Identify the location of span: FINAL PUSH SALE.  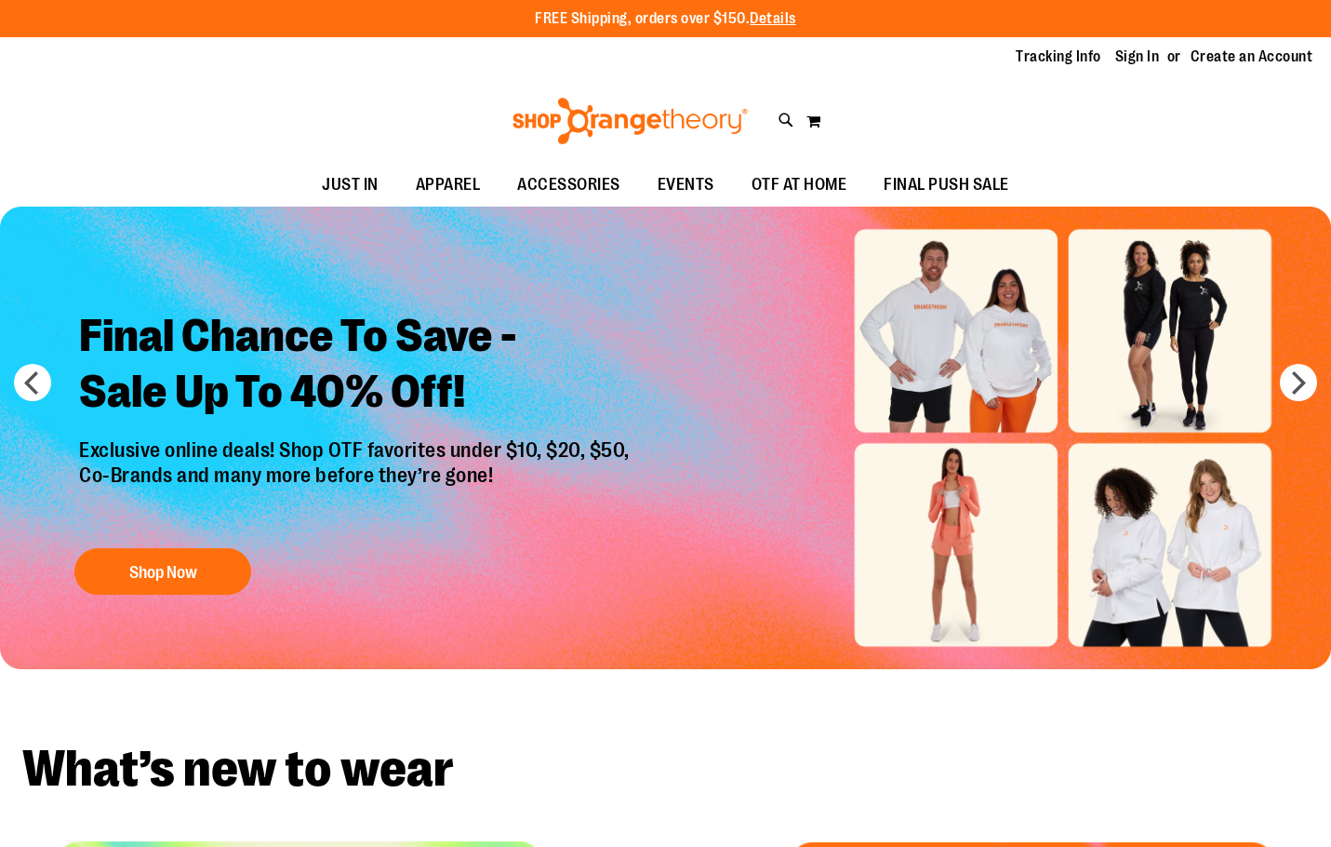
(946, 184).